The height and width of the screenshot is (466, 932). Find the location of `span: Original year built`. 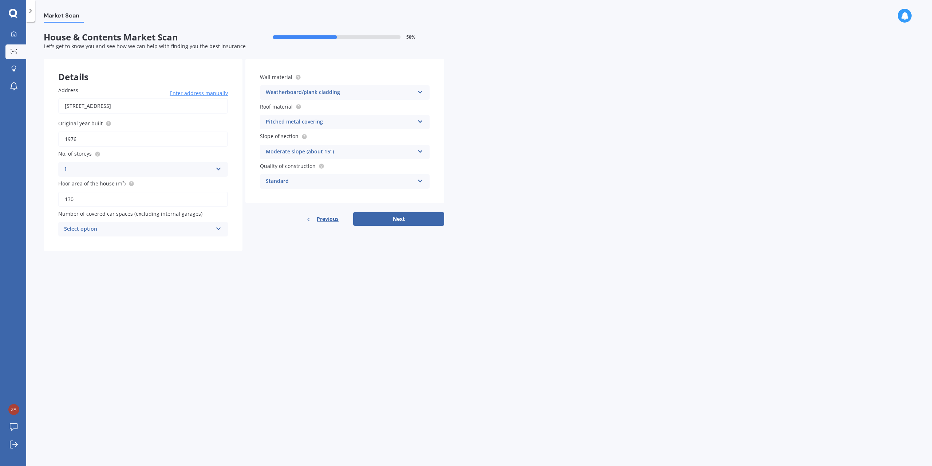

span: Original year built is located at coordinates (80, 123).